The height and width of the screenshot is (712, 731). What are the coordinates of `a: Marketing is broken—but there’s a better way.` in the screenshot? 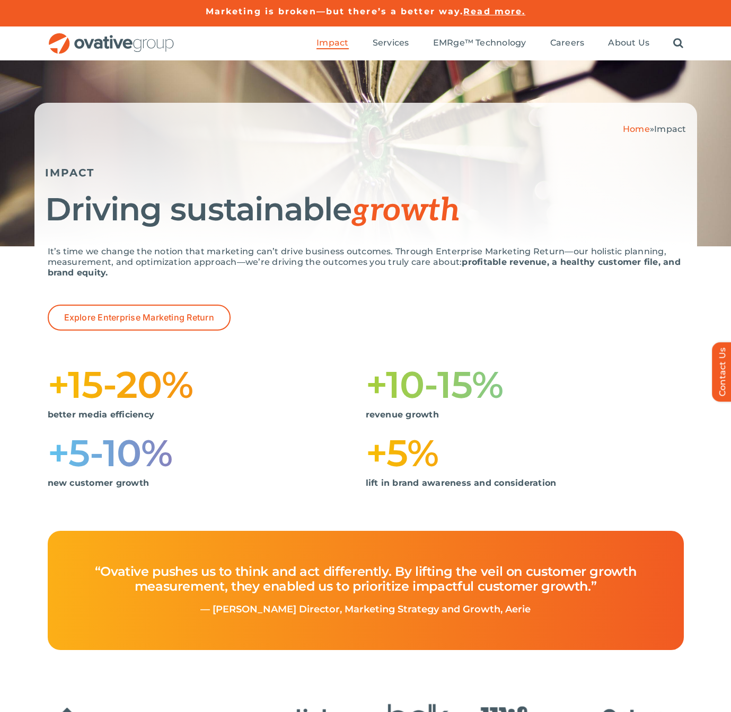 It's located at (334, 11).